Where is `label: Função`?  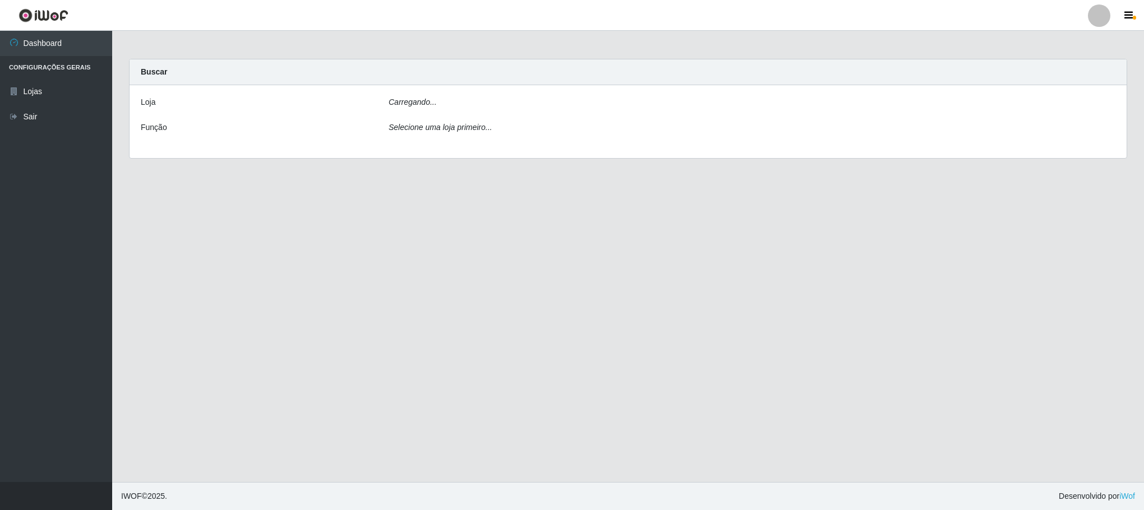
label: Função is located at coordinates (154, 127).